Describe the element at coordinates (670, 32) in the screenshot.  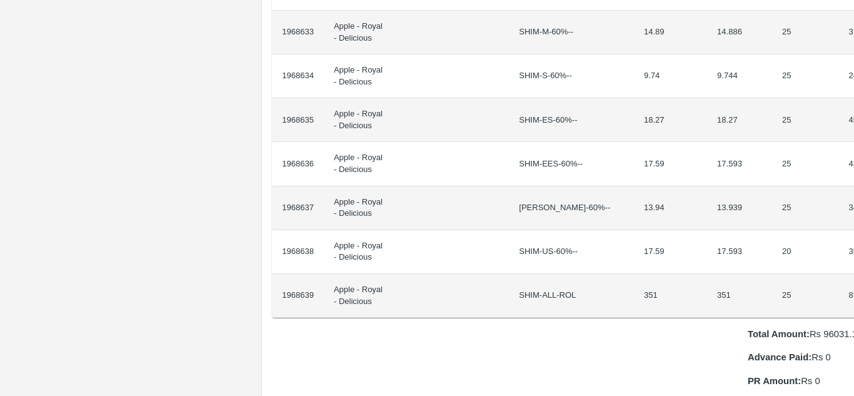
I see `td: 14.89` at that location.